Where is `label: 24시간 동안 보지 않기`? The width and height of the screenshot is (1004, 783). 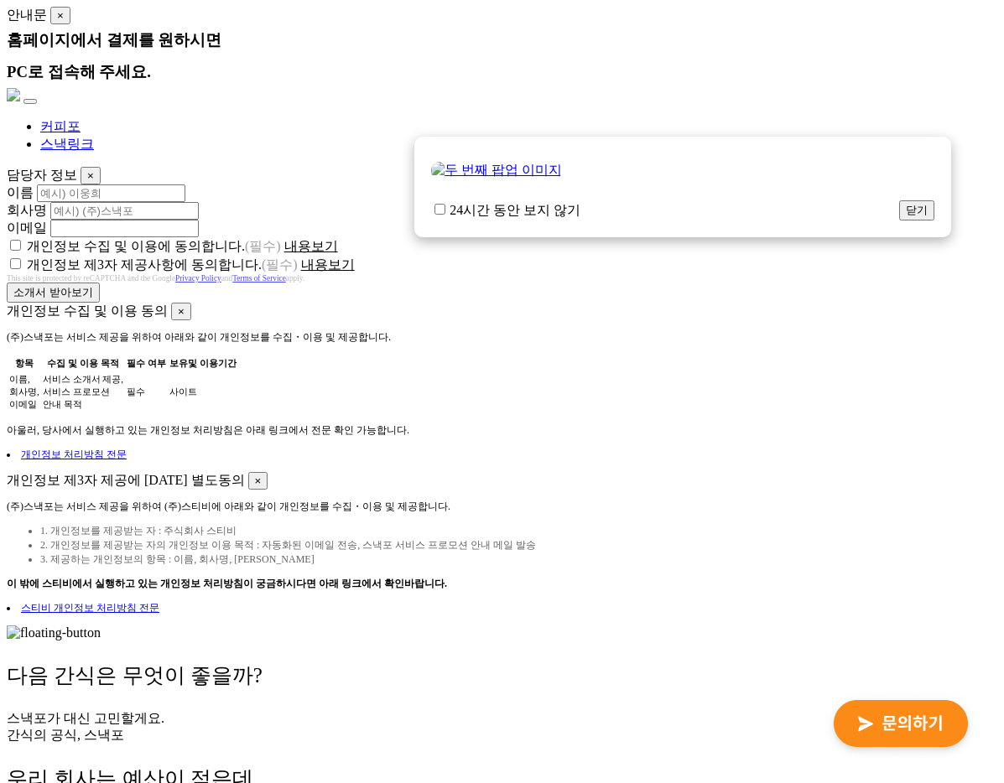 label: 24시간 동안 보지 않기 is located at coordinates (506, 210).